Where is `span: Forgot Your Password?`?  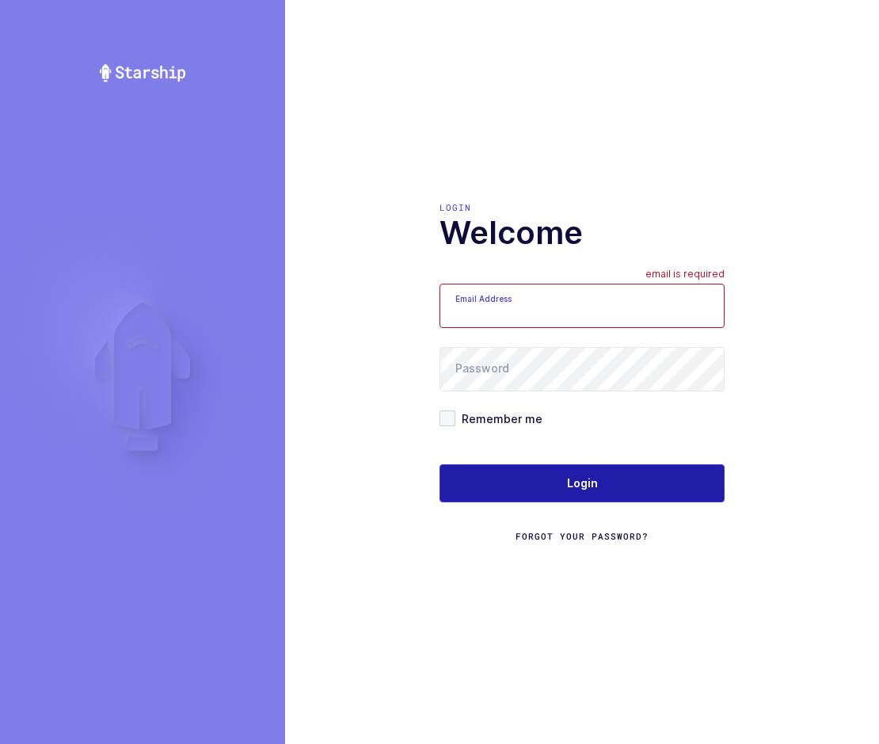 span: Forgot Your Password? is located at coordinates (582, 536).